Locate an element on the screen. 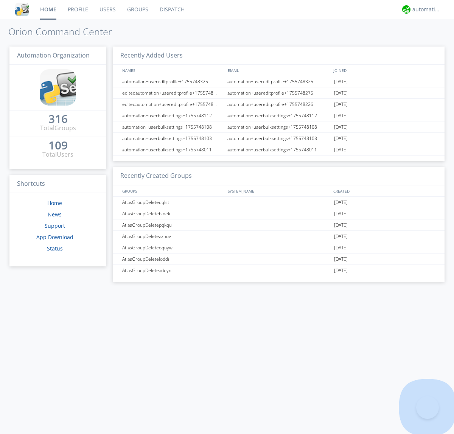 This screenshot has width=454, height=434. a: 316 is located at coordinates (58, 119).